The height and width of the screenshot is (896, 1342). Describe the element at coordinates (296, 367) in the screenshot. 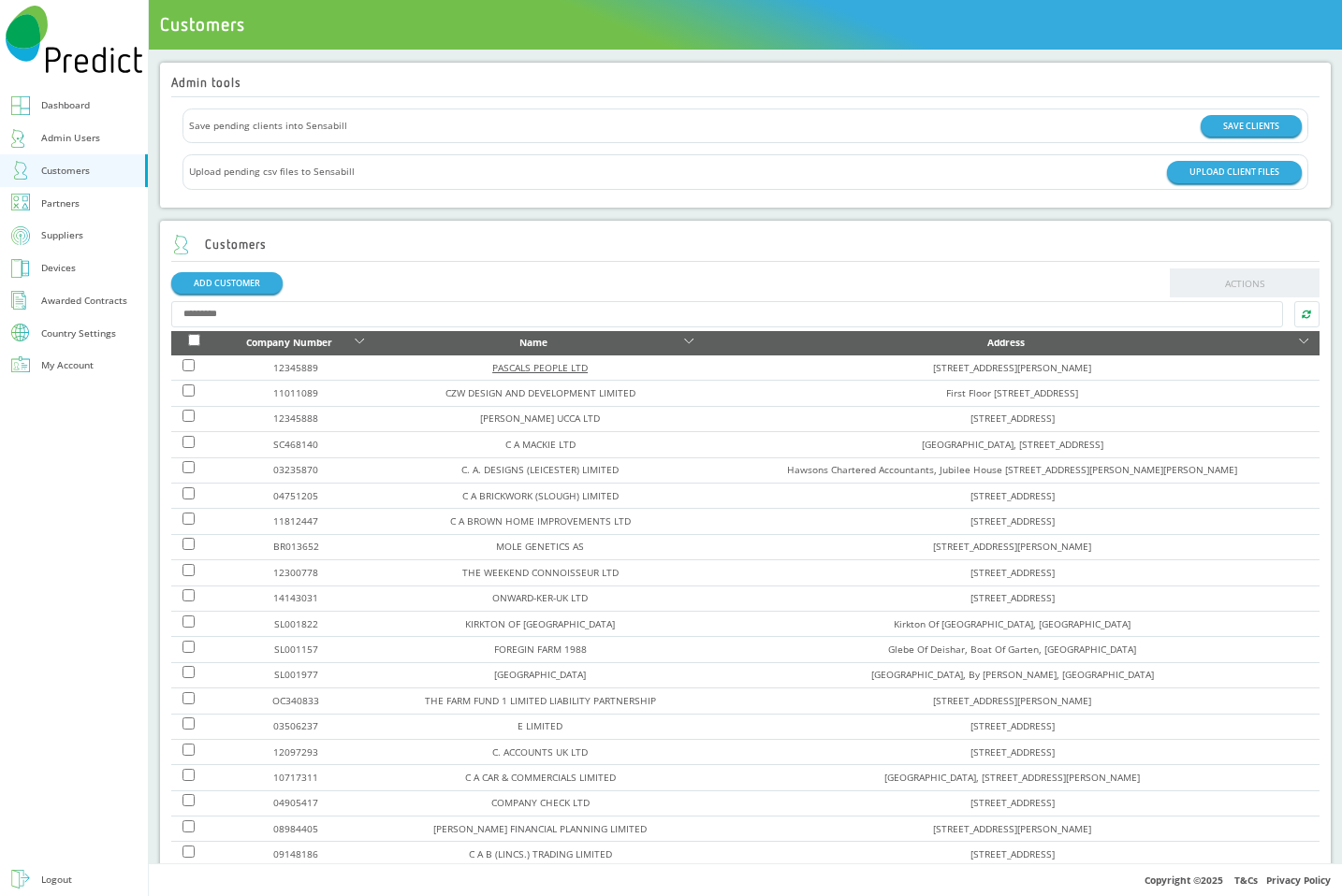

I see `a: 12345889` at that location.